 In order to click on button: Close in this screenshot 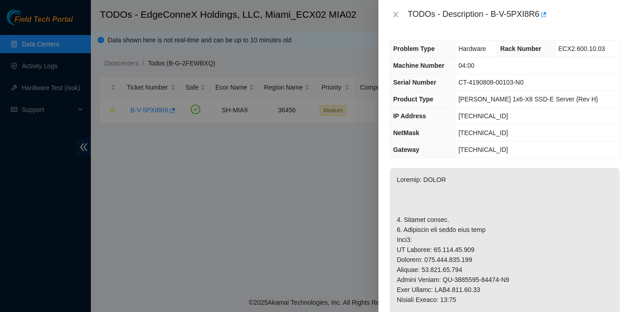, I will do `click(396, 15)`.